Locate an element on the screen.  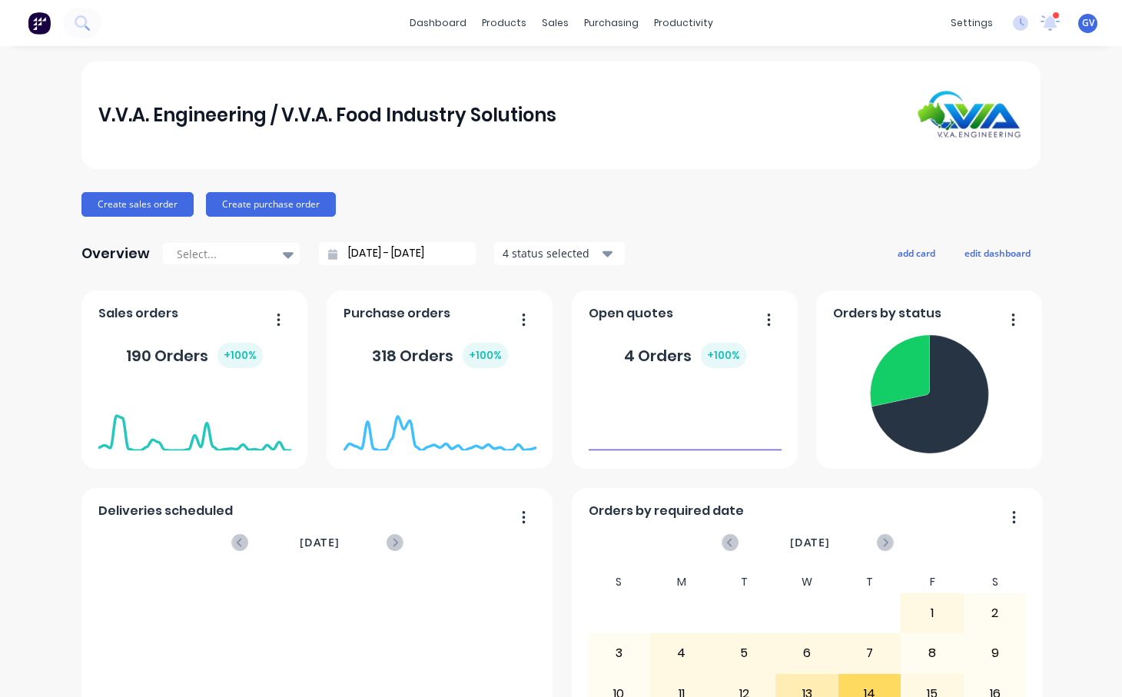
div: 4 Orders is located at coordinates (685, 355).